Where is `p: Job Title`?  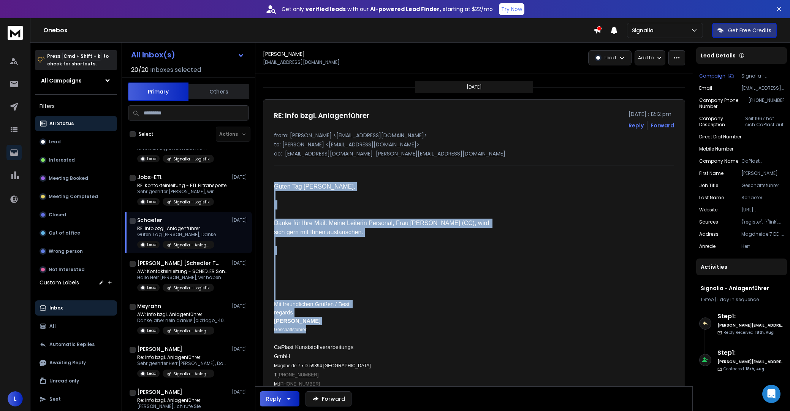
p: Job Title is located at coordinates (708, 185).